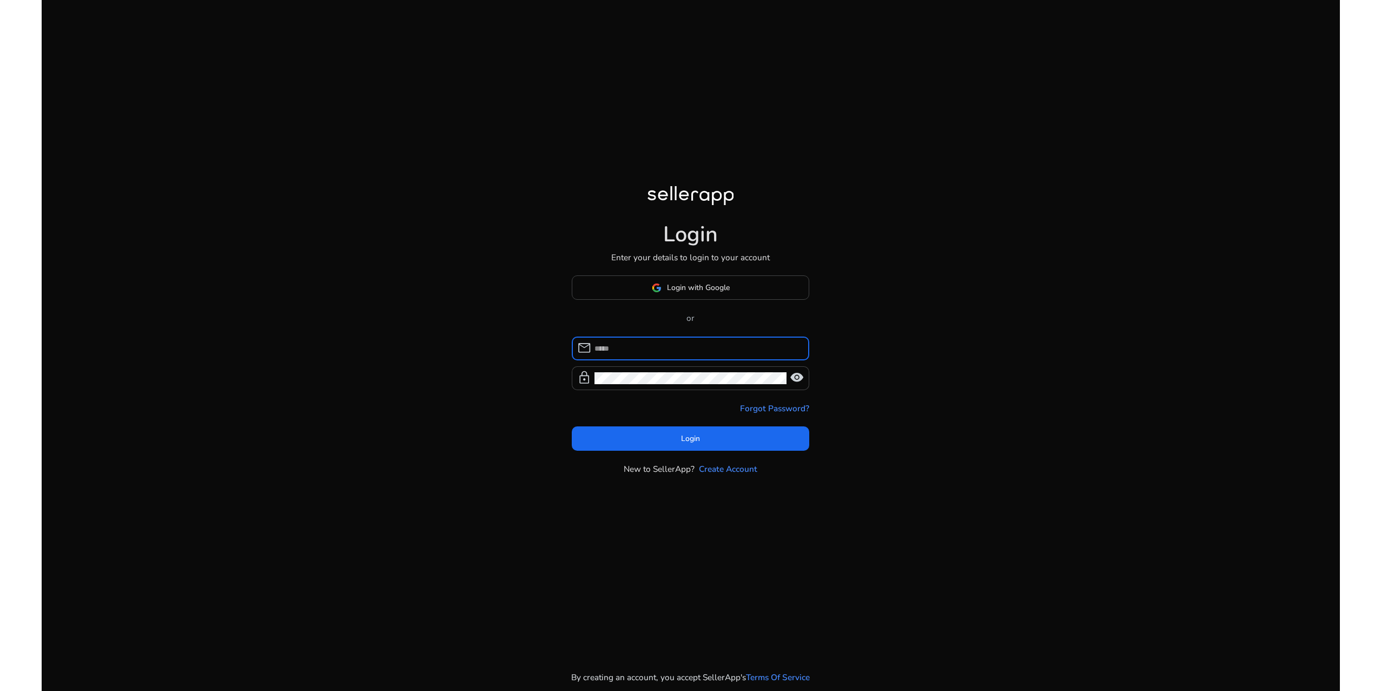  I want to click on img: google-logo.svg, so click(657, 288).